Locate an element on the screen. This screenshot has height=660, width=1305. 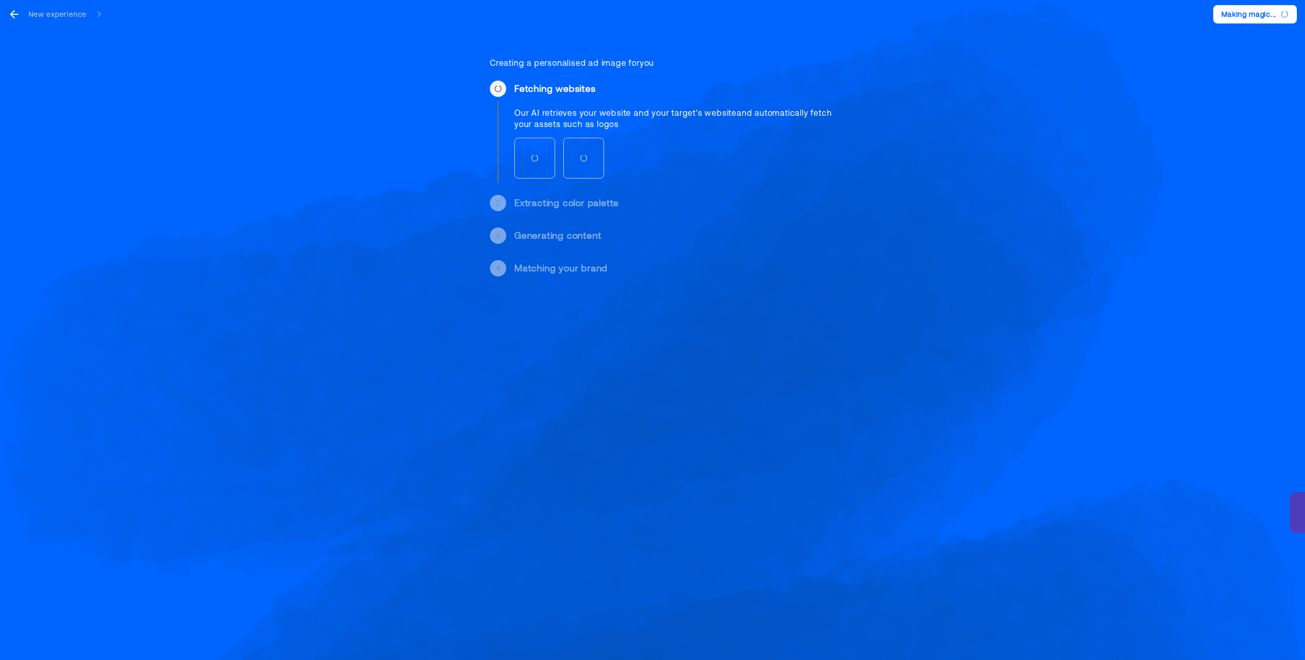
div: 2 is located at coordinates (498, 203).